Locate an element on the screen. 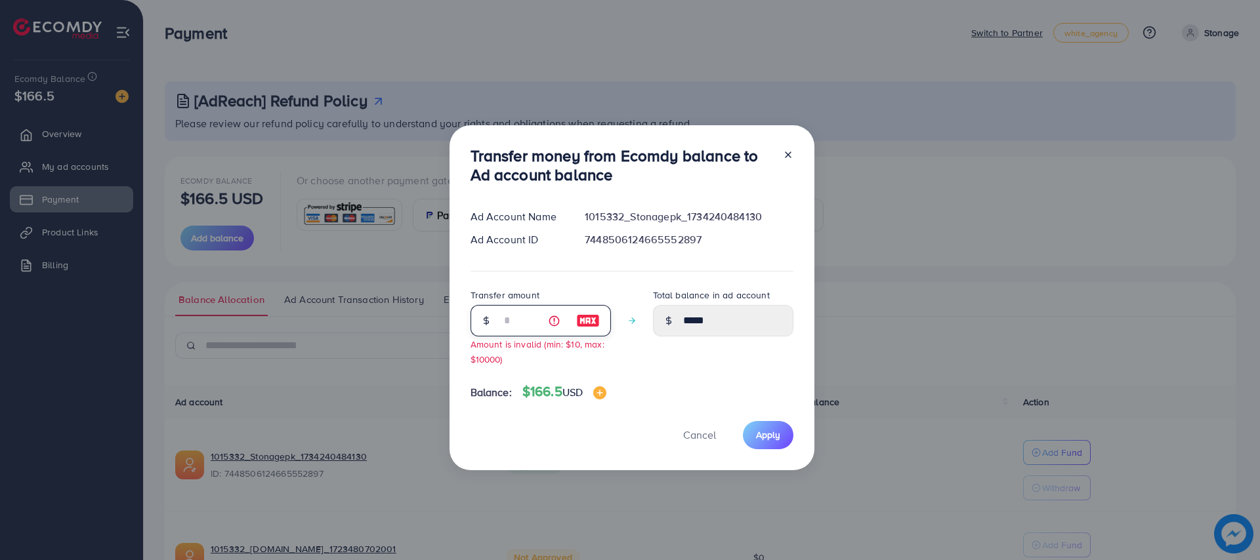  label: Total balance in ad account is located at coordinates (711, 295).